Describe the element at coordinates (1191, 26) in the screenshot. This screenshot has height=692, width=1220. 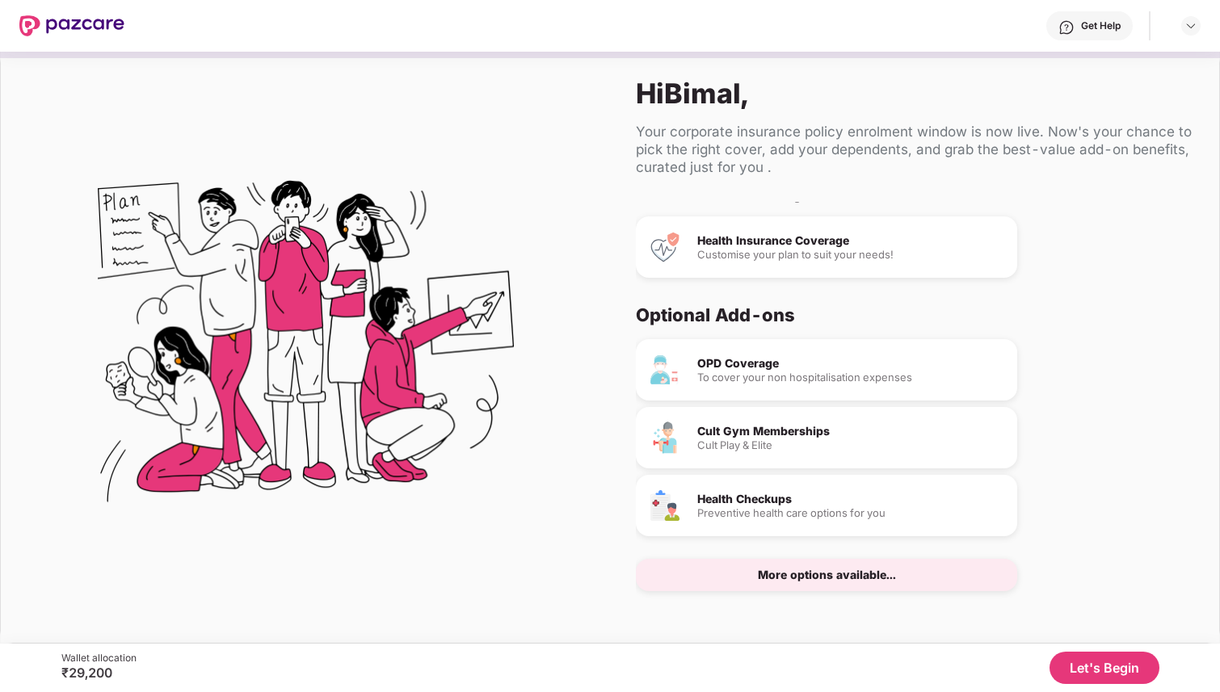
I see `img: svg+xml;base64,PHN2ZyBpZD0iRHJvcGRvd24tMzJ4MzIiIHhtbG5zPSJodHRwOi8vd3d3LnczLm9yZy8yMDAwL3N2ZyIgd2...` at that location.